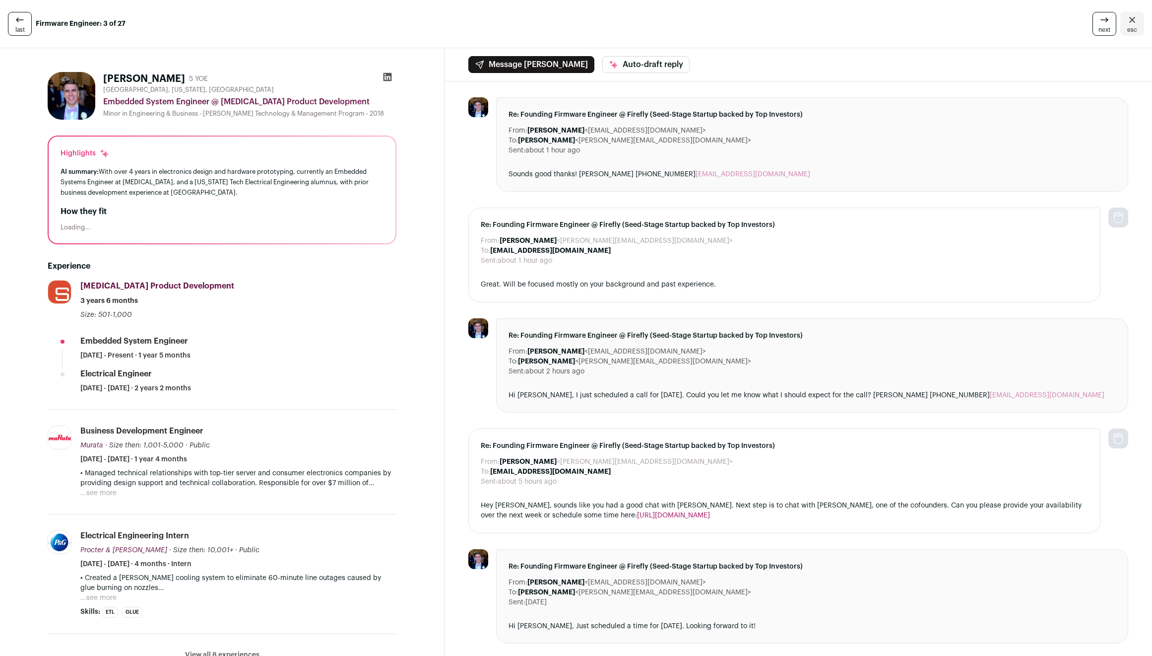 The width and height of the screenshot is (1152, 656). What do you see at coordinates (555, 371) in the screenshot?
I see `dd: about 2 hours ago` at bounding box center [555, 371].